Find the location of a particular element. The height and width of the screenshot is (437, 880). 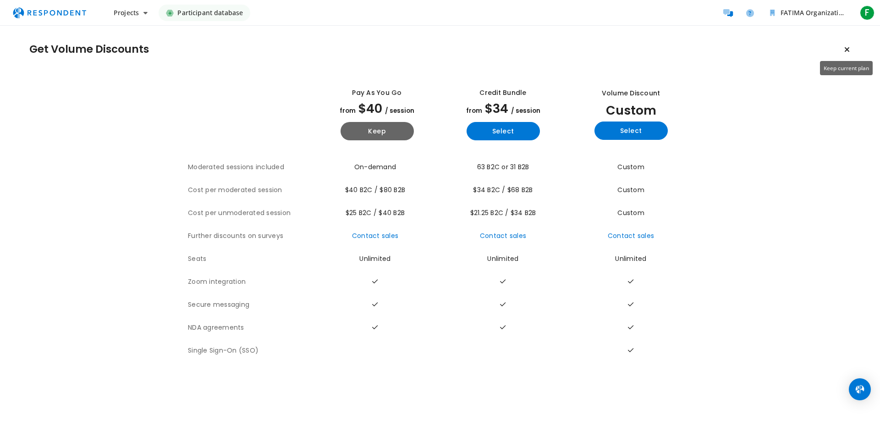

th: Zoom integration is located at coordinates (251, 282).